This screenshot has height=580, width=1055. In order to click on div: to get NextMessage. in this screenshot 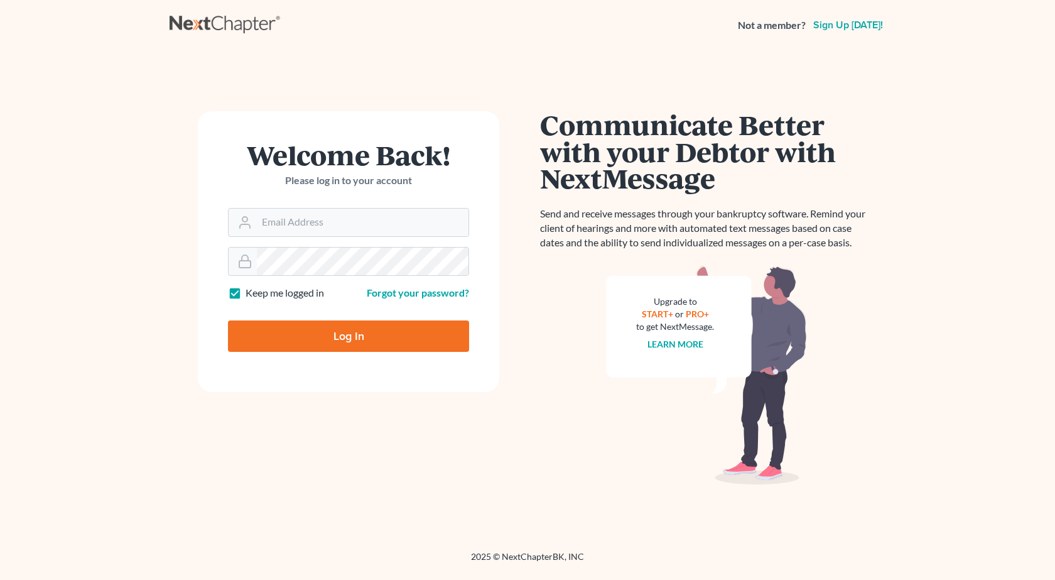, I will do `click(675, 327)`.